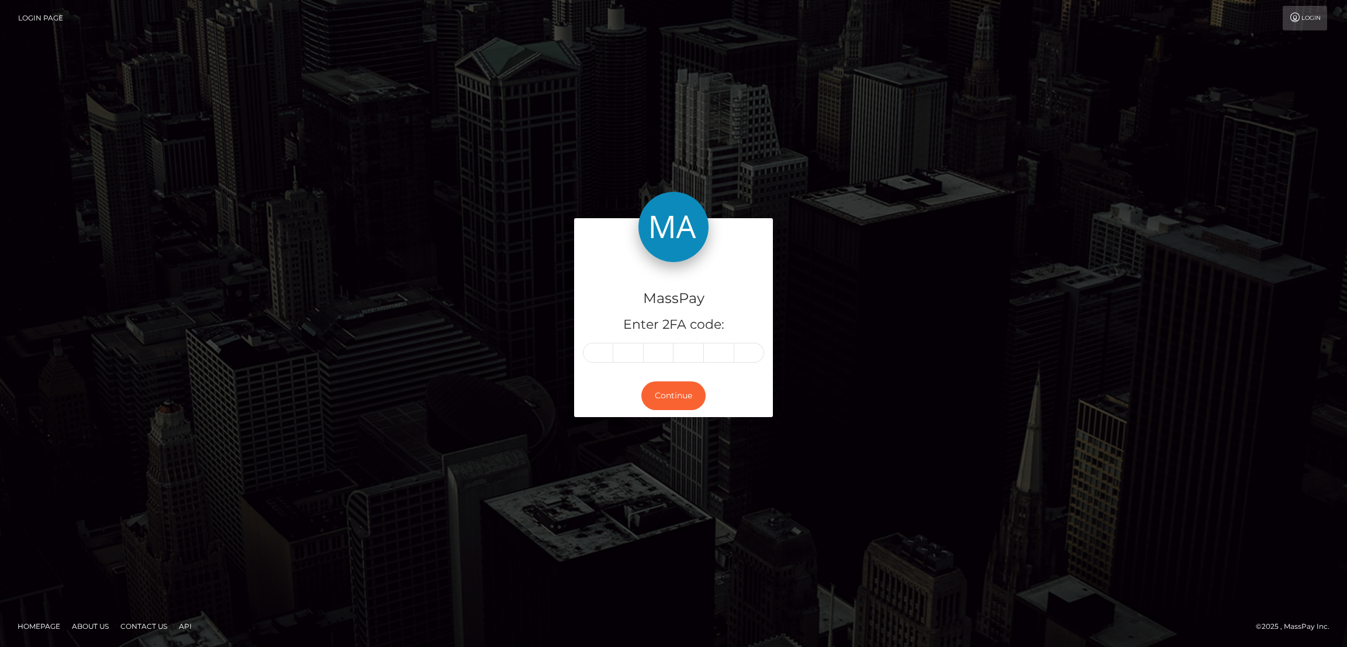 The width and height of the screenshot is (1347, 647). Describe the element at coordinates (90, 626) in the screenshot. I see `a: About Us` at that location.